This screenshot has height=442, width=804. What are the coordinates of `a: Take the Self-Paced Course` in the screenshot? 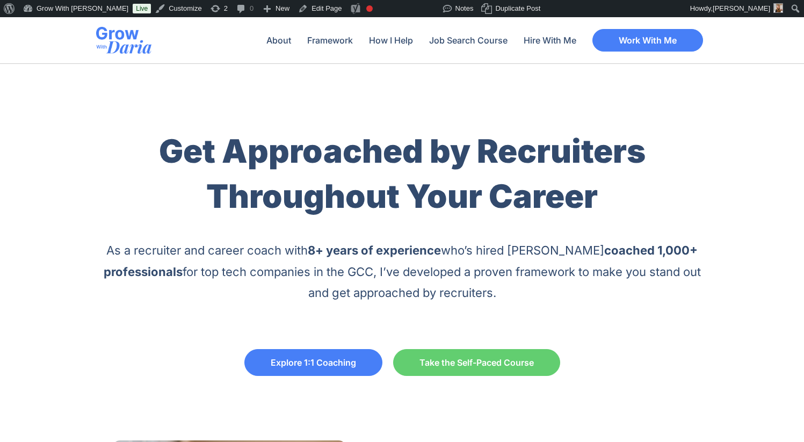 It's located at (476, 362).